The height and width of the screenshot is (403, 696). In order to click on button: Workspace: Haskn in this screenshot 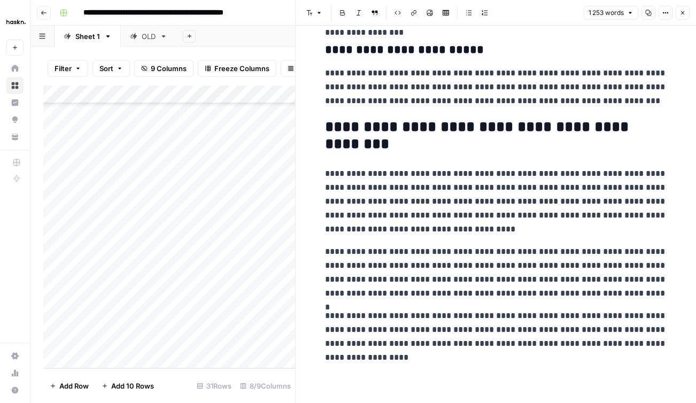, I will do `click(15, 22)`.